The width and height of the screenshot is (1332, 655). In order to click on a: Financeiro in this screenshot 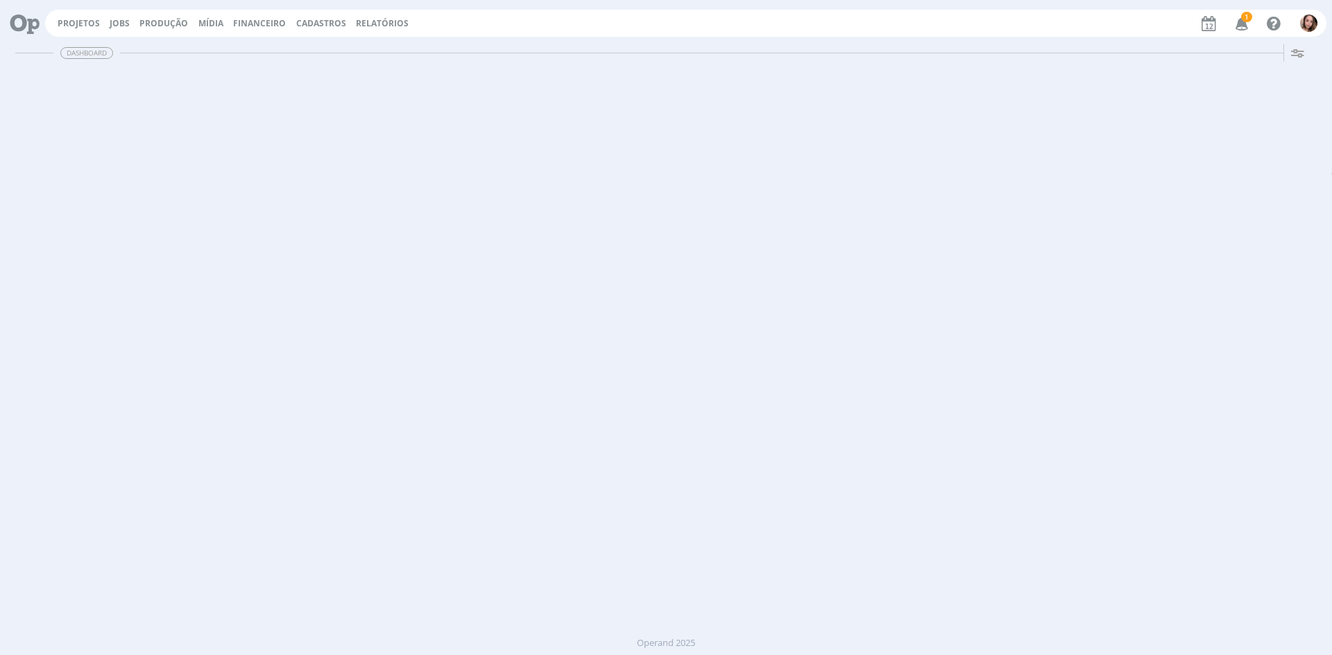, I will do `click(259, 23)`.